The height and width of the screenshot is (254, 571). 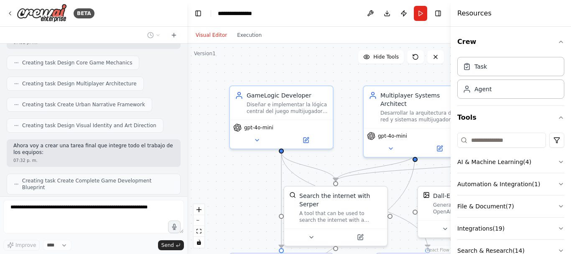 What do you see at coordinates (421, 116) in the screenshot?
I see `div: Desarrollar la arquitectura de red y sistemas multijugador para "{game_name}", incluyendo conexió...` at bounding box center [421, 116].